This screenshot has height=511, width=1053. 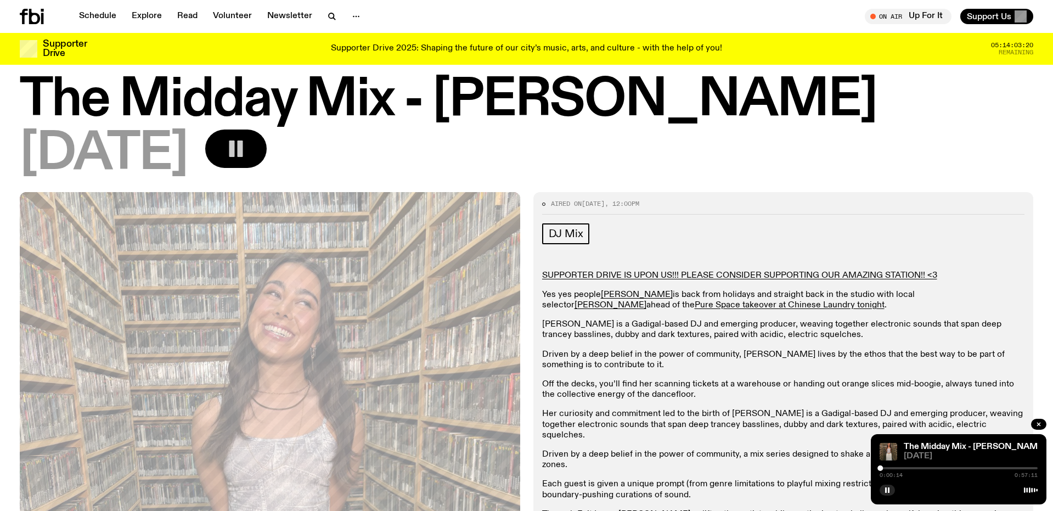 What do you see at coordinates (621, 203) in the screenshot?
I see `span: , 12:00pm` at bounding box center [621, 203].